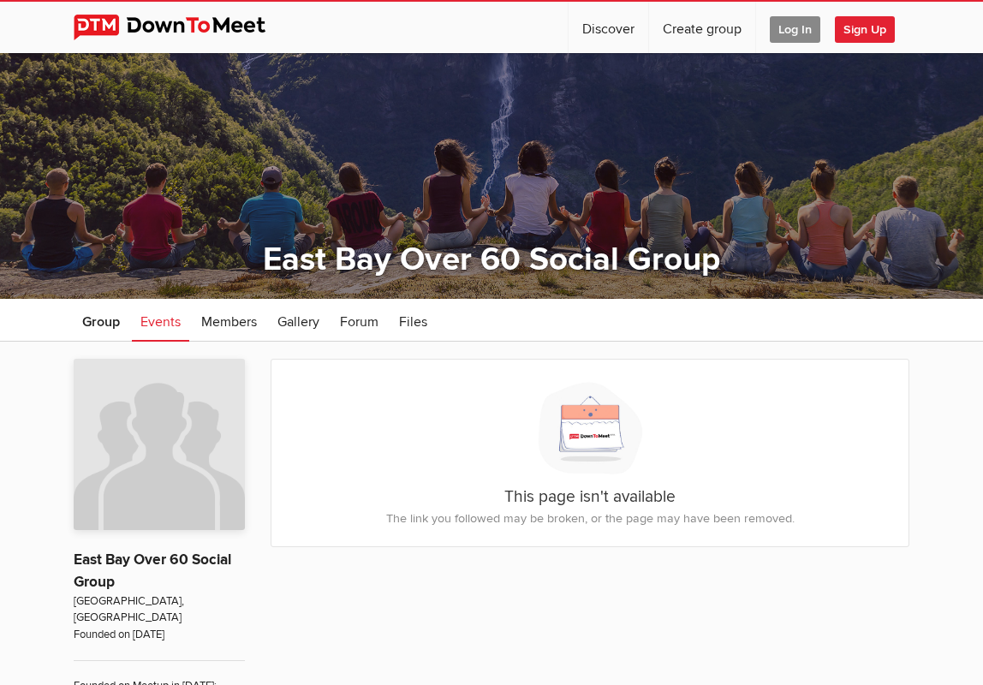 This screenshot has height=685, width=983. I want to click on span: Forum, so click(359, 322).